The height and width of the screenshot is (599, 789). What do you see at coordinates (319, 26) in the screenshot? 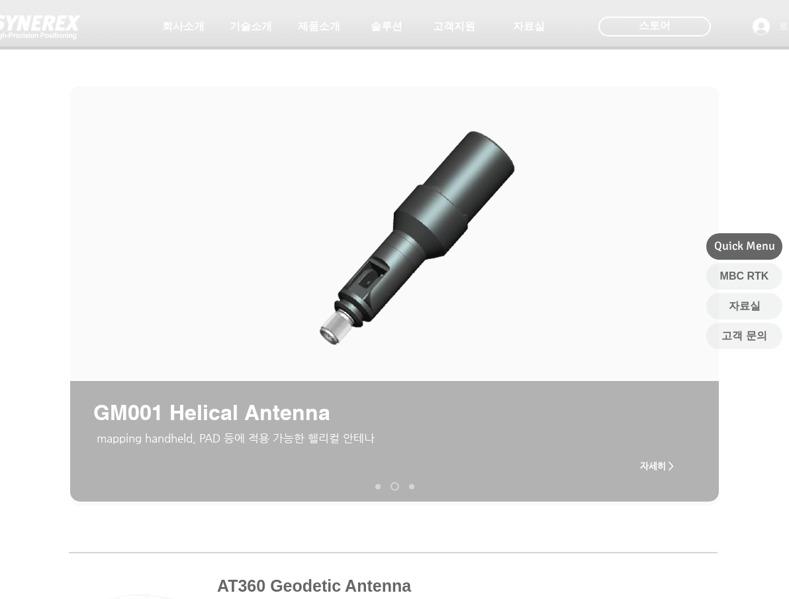
I see `span: 제품소개` at bounding box center [319, 26].